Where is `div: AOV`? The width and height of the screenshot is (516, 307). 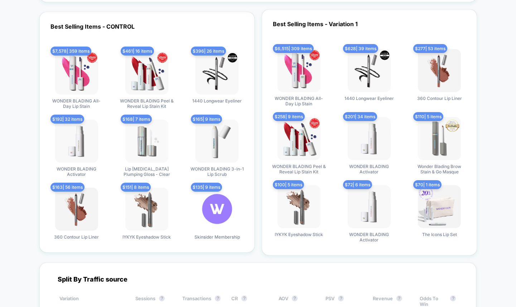 div: AOV is located at coordinates (297, 301).